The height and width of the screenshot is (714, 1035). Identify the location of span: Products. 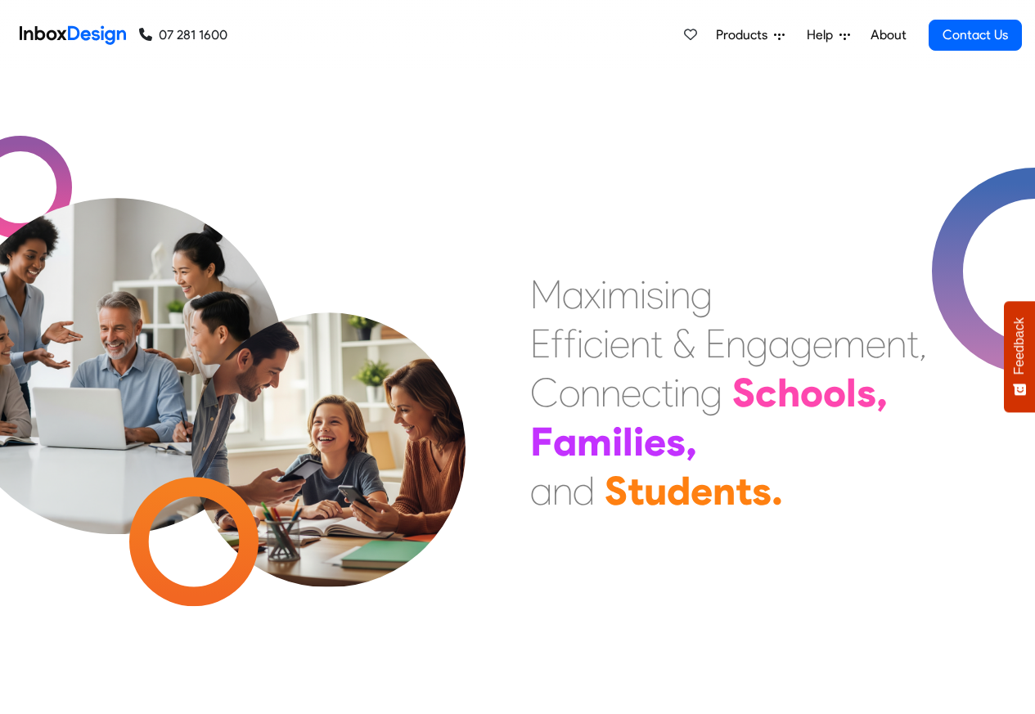
(744, 35).